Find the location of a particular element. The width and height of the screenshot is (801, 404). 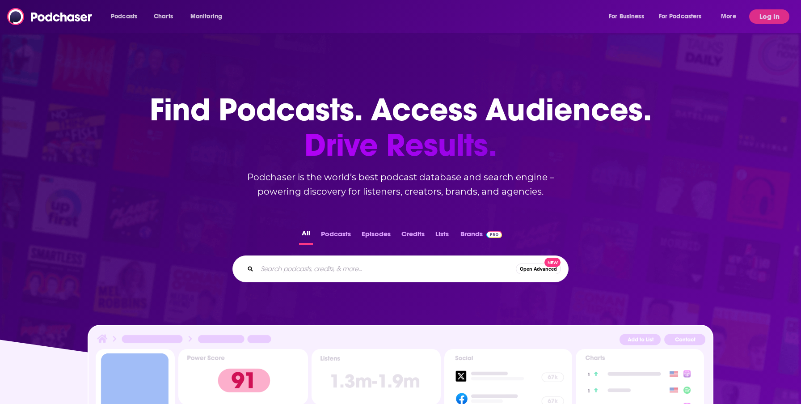

img: Podchaser Pro is located at coordinates (494, 234).